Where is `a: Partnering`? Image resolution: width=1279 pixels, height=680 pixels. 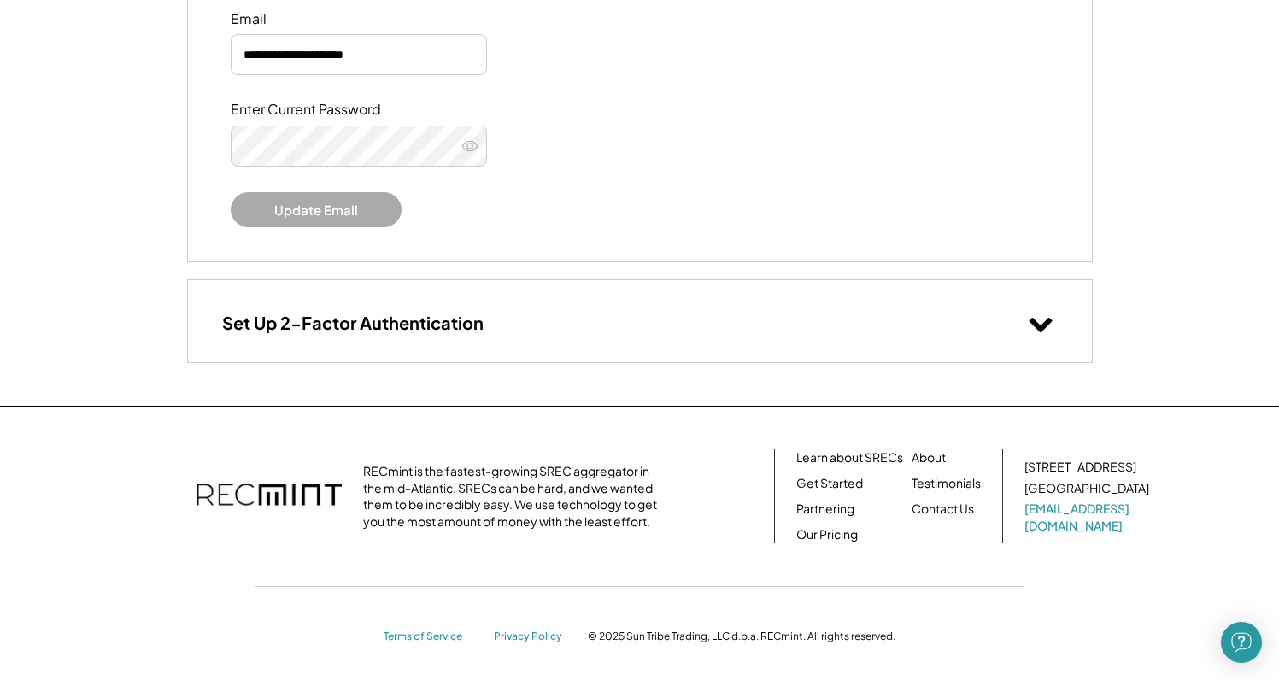
a: Partnering is located at coordinates (825, 509).